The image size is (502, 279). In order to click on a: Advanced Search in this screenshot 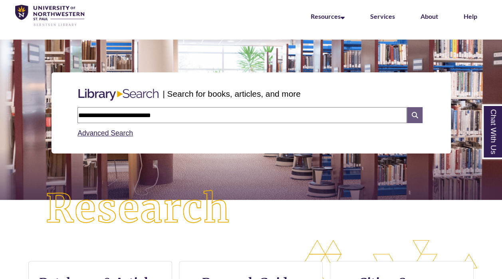, I will do `click(105, 133)`.